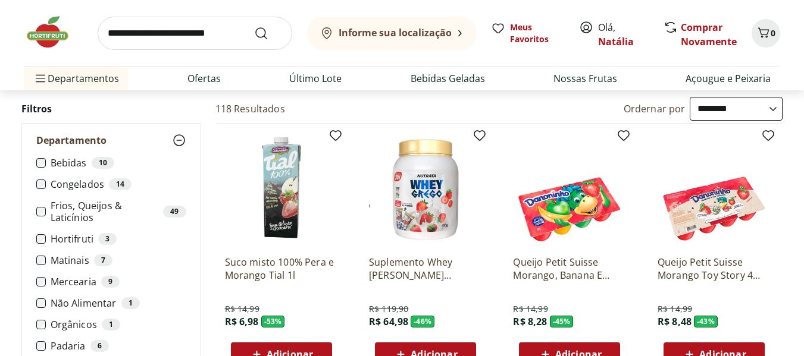 This screenshot has height=356, width=804. What do you see at coordinates (728, 79) in the screenshot?
I see `a: Açougue e Peixaria` at bounding box center [728, 79].